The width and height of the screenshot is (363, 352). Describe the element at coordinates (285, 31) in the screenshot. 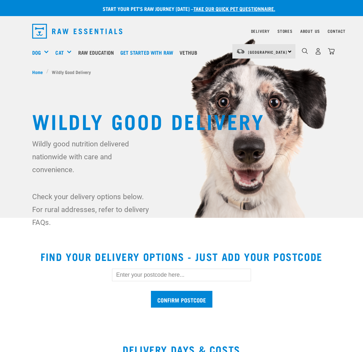

I see `a: Stores` at that location.